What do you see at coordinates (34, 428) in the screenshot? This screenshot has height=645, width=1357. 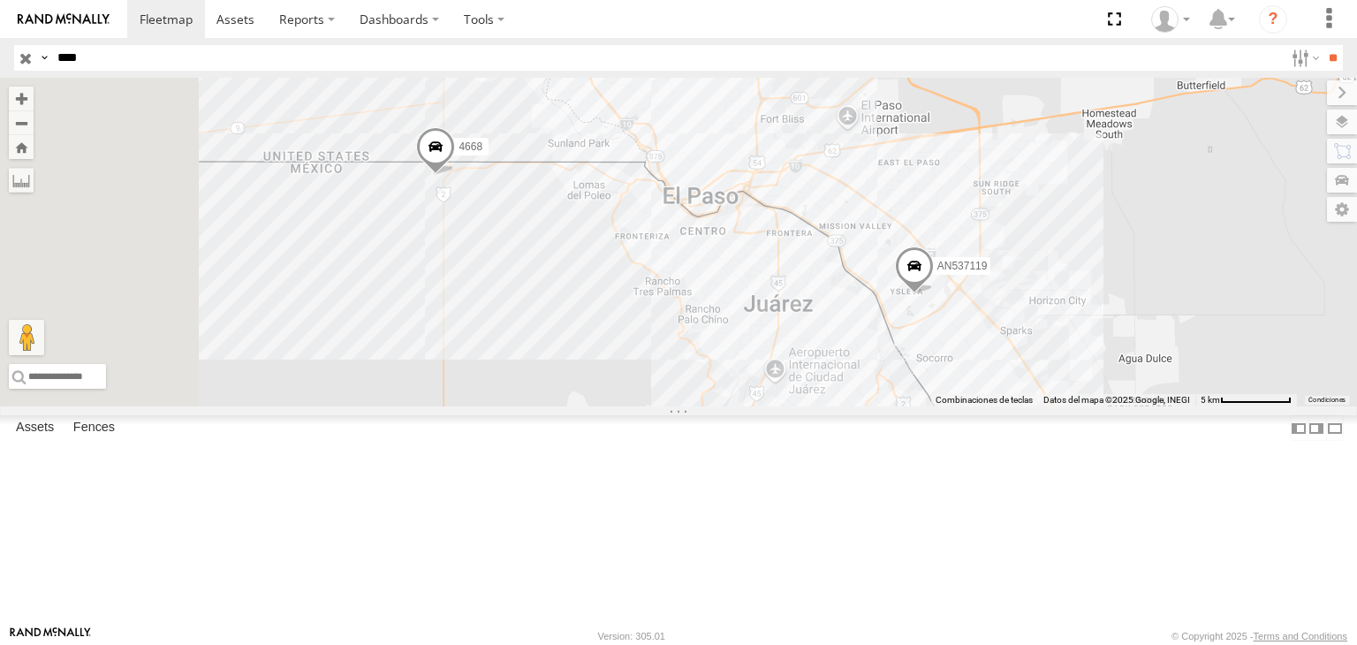 I see `label: Assets` at bounding box center [34, 428].